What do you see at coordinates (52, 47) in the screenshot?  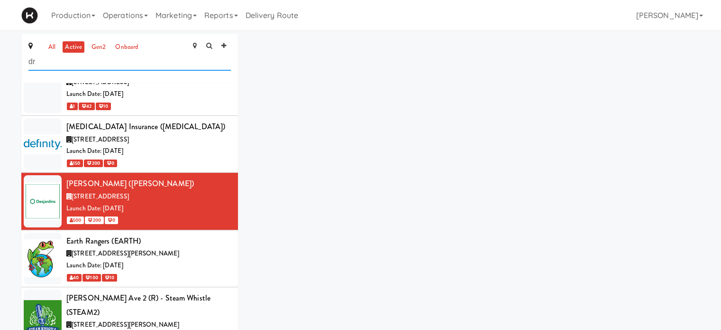 I see `a: all` at bounding box center [52, 47].